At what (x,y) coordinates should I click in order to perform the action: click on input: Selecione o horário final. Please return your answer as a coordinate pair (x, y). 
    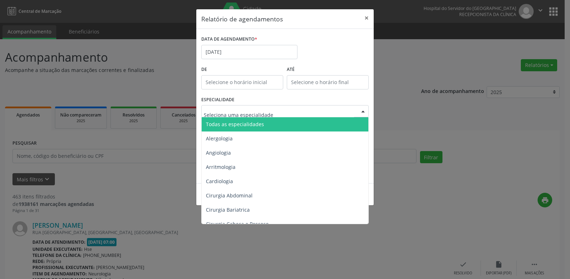
    Looking at the image, I should click on (328, 82).